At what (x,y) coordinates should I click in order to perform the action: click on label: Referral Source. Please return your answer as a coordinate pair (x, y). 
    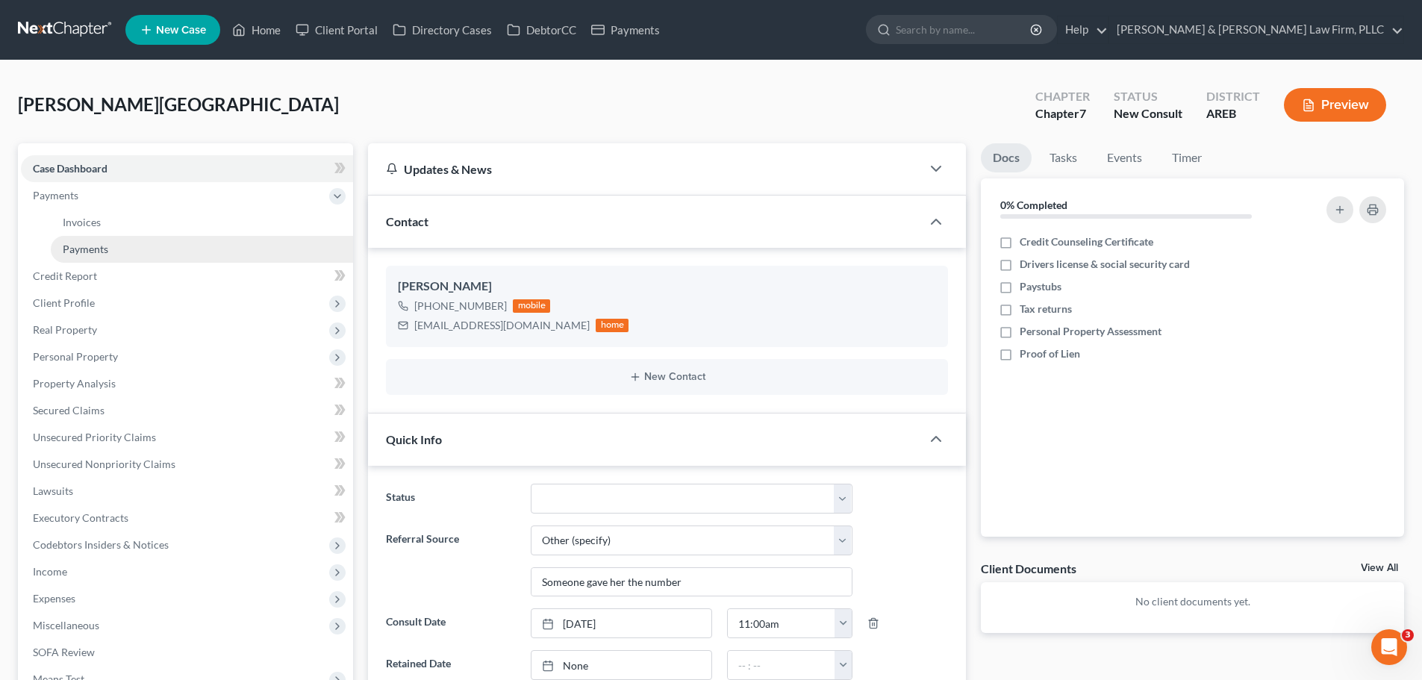
    Looking at the image, I should click on (450, 561).